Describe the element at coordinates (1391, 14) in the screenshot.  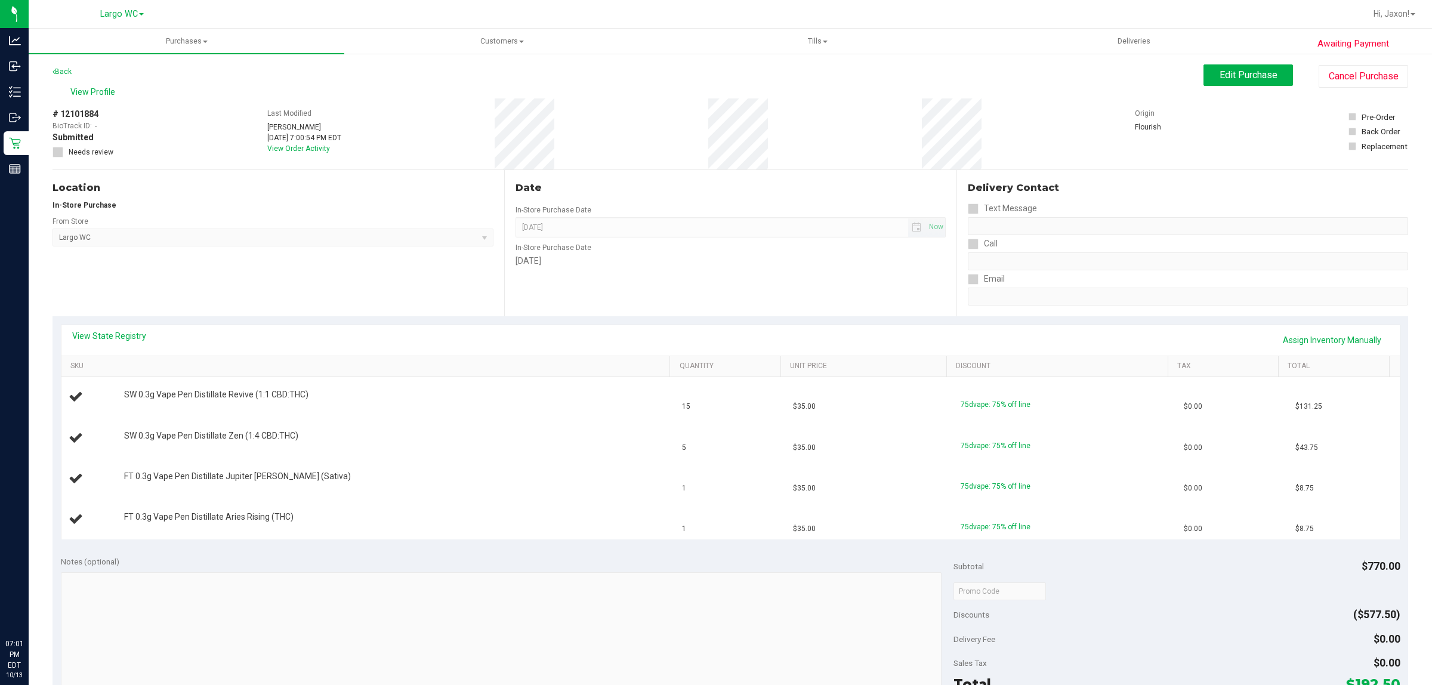
I see `span: Hi, Jaxon!` at that location.